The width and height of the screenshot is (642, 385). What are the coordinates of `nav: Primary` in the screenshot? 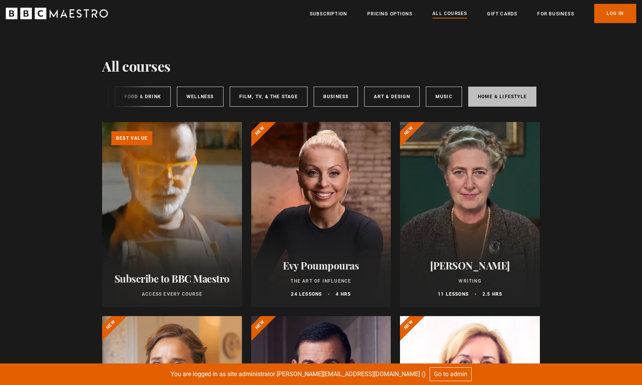 It's located at (473, 13).